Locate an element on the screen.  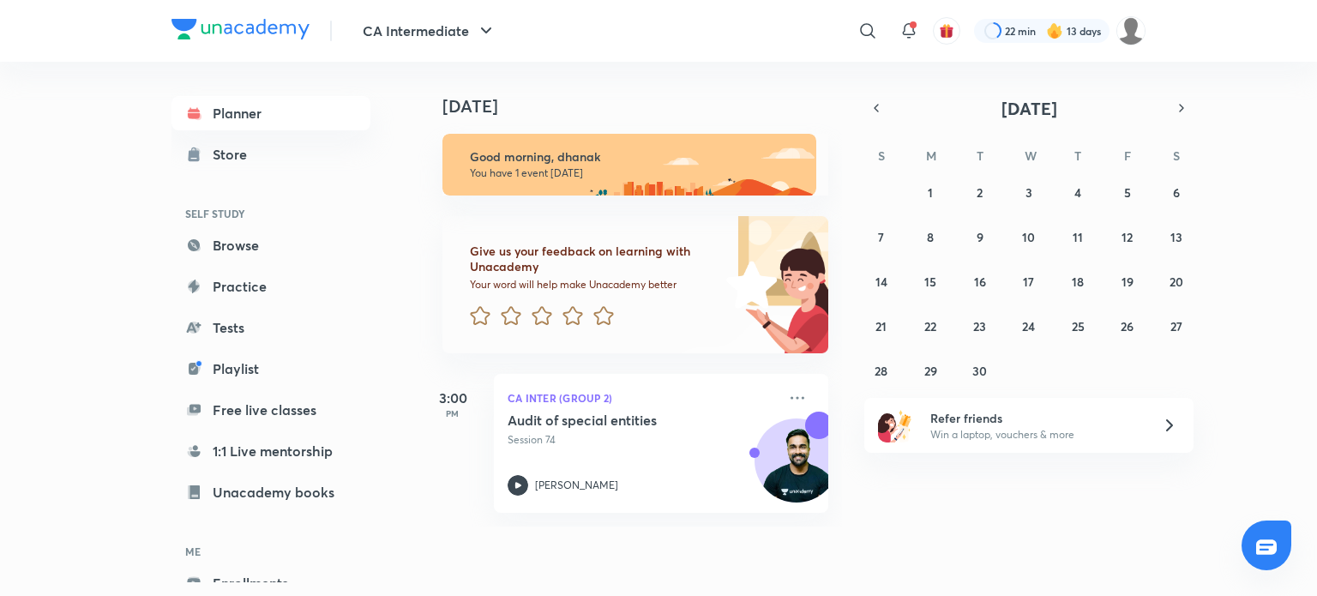
a: Practice is located at coordinates (271, 286).